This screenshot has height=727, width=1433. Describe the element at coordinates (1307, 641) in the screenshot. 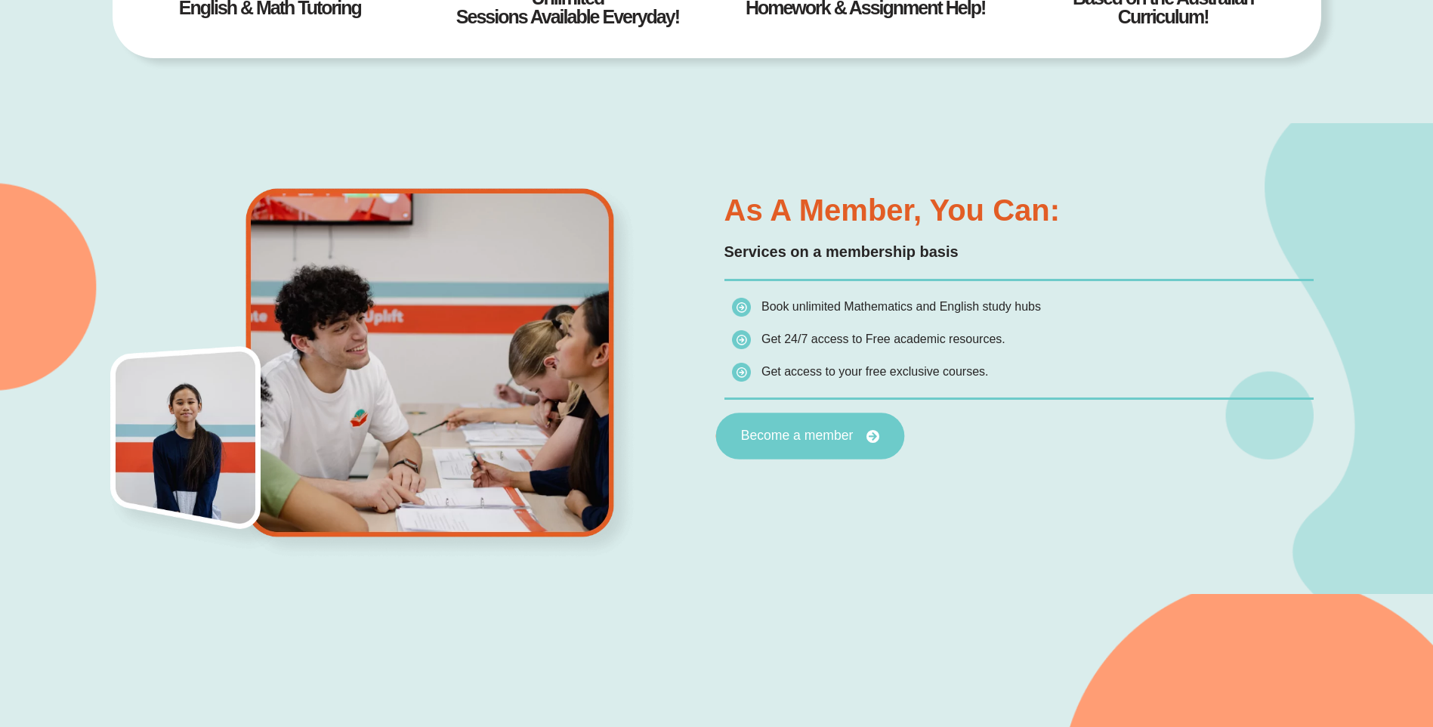

I see `div: Chat Widget` at that location.